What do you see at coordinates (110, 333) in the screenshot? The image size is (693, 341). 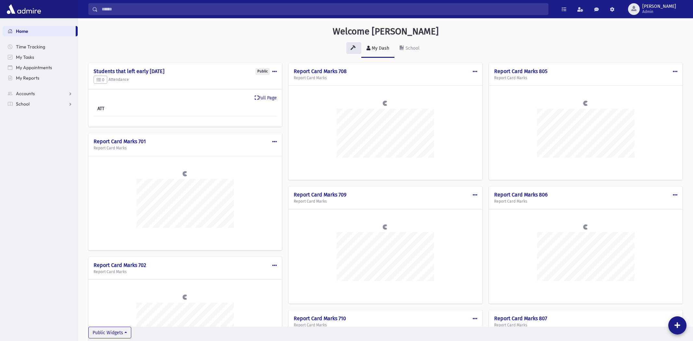 I see `button: Public Widgets` at bounding box center [110, 333].